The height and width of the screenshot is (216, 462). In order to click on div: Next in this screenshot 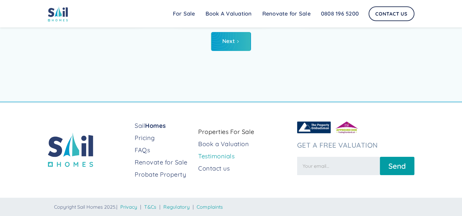, I will do `click(228, 41)`.